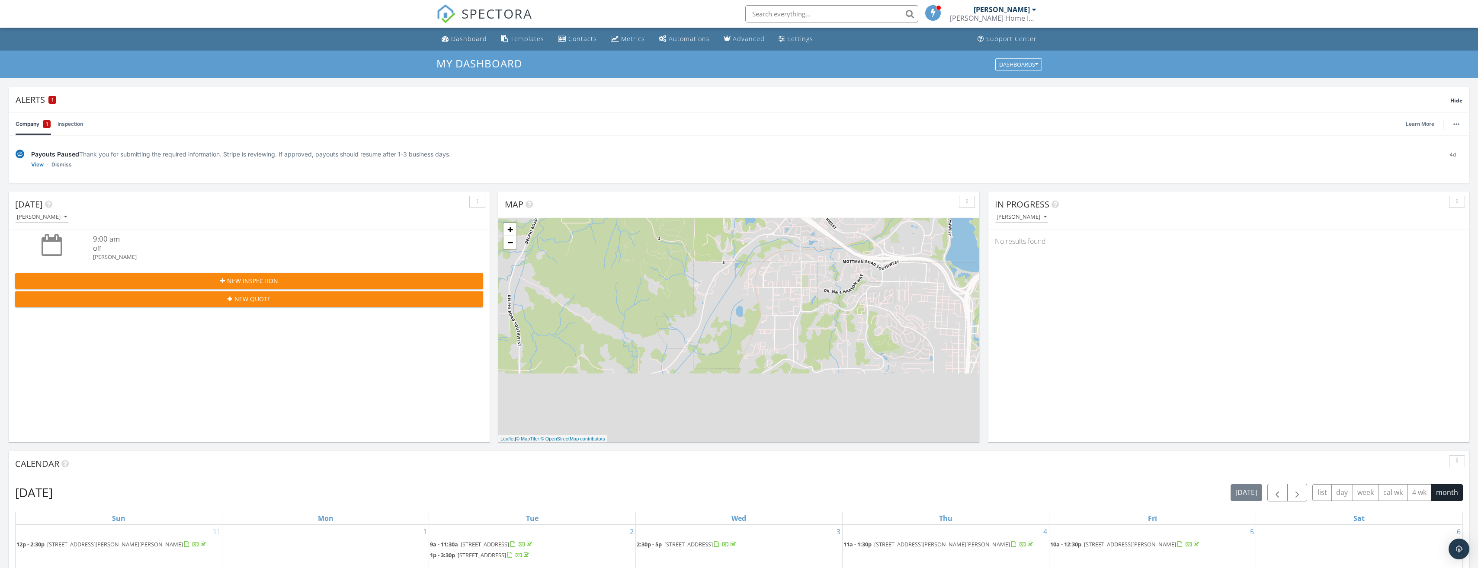 Image resolution: width=1478 pixels, height=568 pixels. What do you see at coordinates (253, 299) in the screenshot?
I see `span: New Quote` at bounding box center [253, 299].